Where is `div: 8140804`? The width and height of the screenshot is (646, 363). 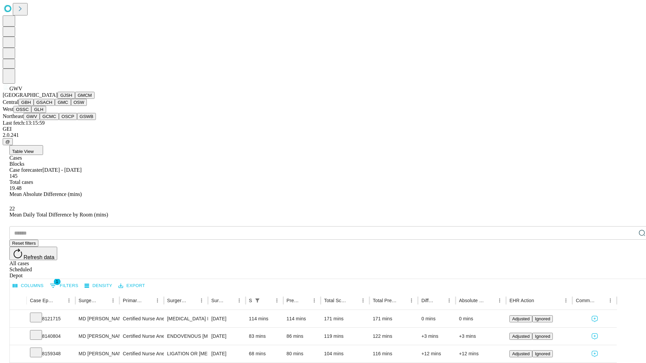
div: 8140804 is located at coordinates (51, 336).